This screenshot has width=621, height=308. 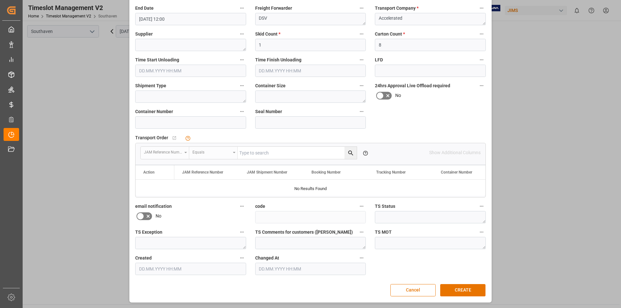 What do you see at coordinates (361, 34) in the screenshot?
I see `button: Skid Count *` at bounding box center [361, 34].